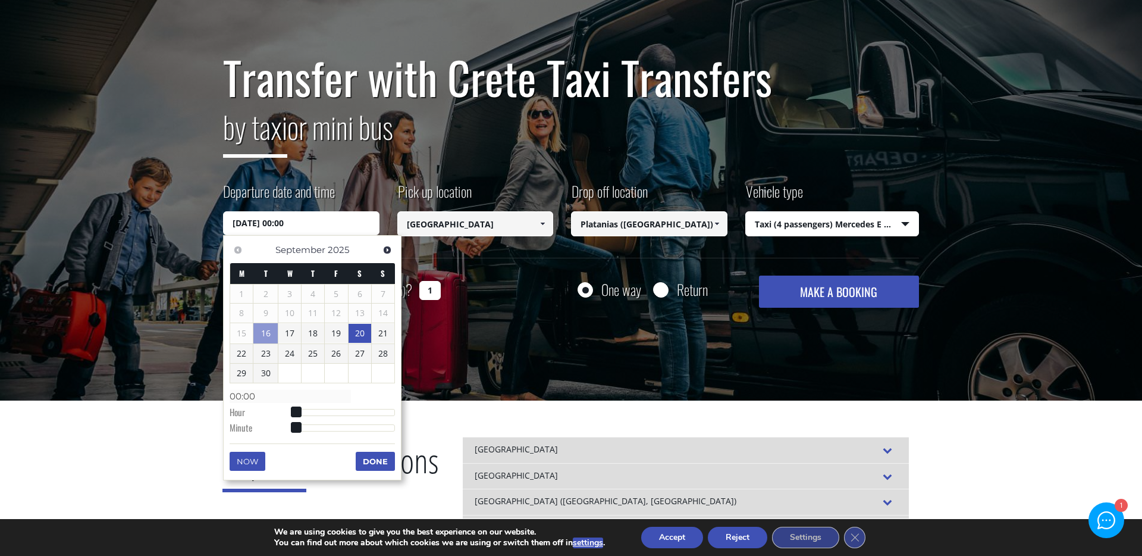 This screenshot has width=1142, height=556. I want to click on label: One way, so click(621, 289).